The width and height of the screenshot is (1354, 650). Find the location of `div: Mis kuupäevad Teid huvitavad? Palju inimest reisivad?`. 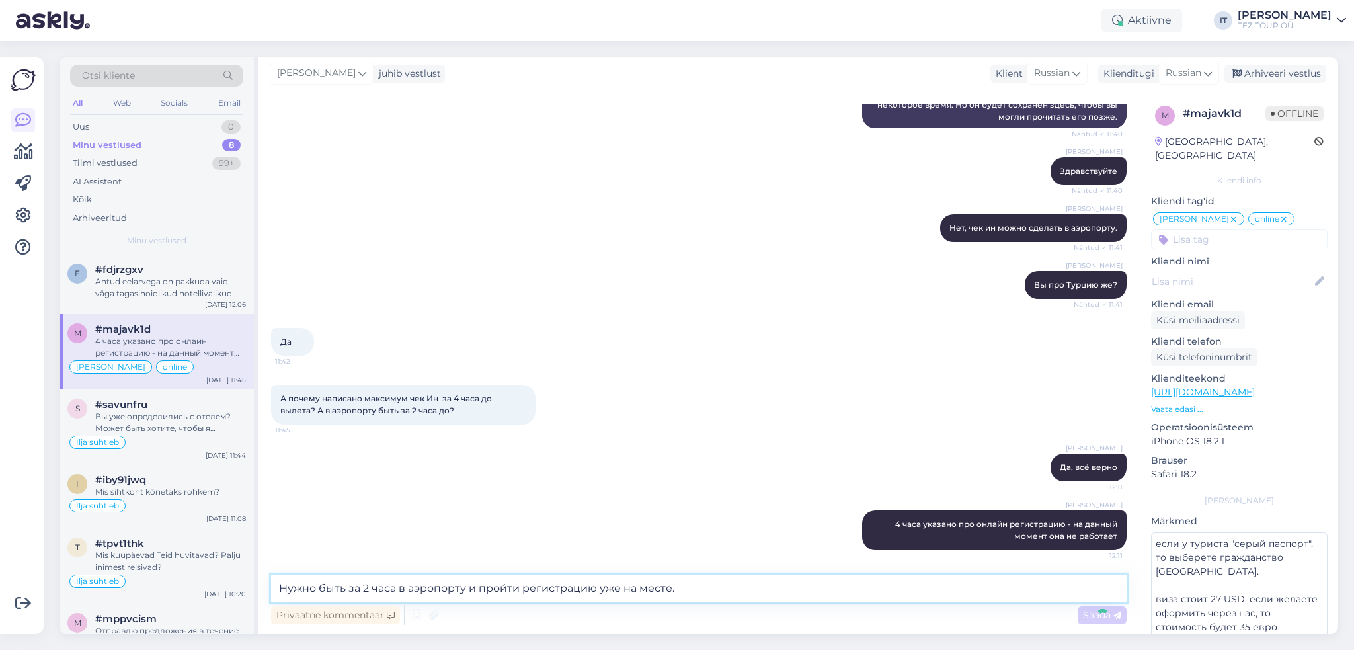

div: Mis kuupäevad Teid huvitavad? Palju inimest reisivad? is located at coordinates (171, 561).